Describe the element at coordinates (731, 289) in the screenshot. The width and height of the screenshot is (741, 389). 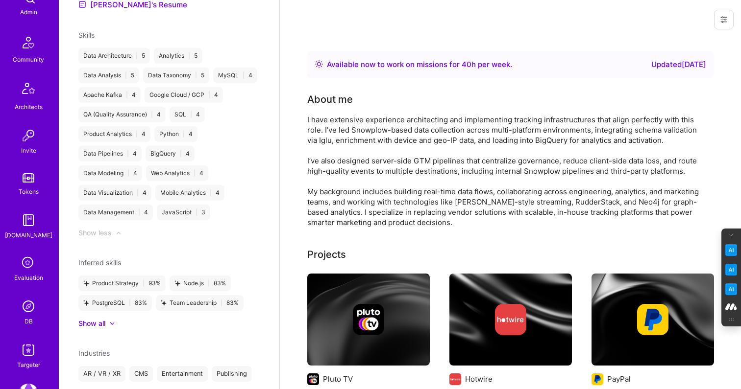
I see `img: Jargon Buster icon` at that location.